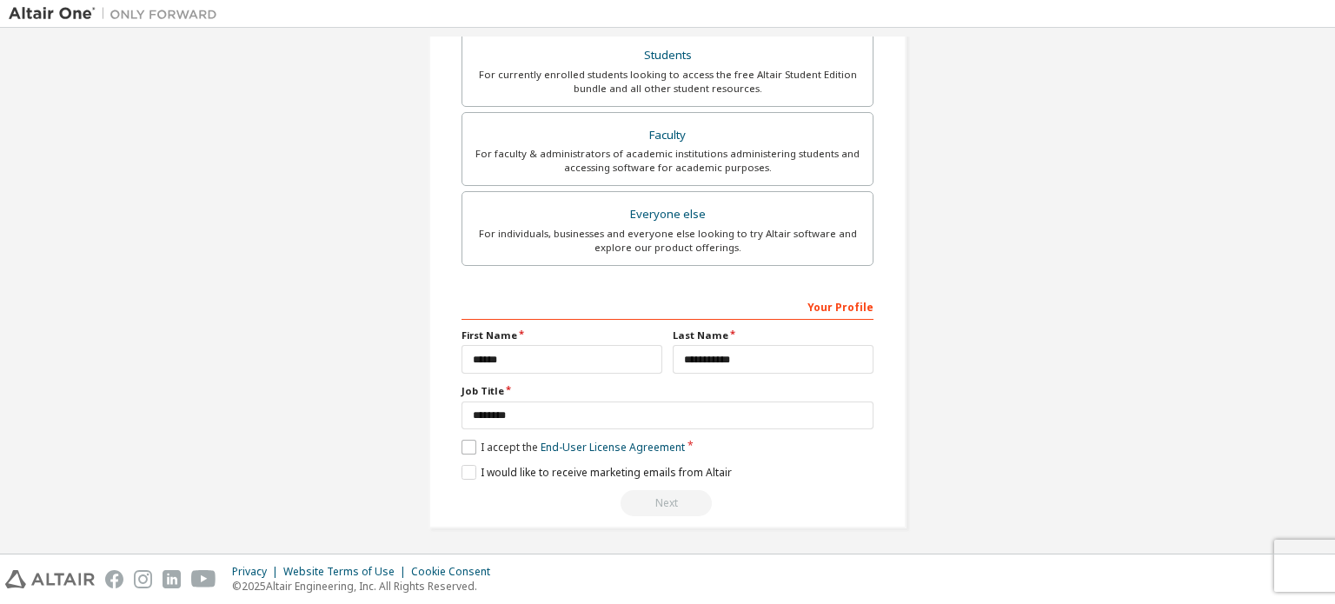 The image size is (1335, 604). Describe the element at coordinates (366, 586) in the screenshot. I see `p: © 2025 Altair Engineering, Inc. All Rights Reserved.` at that location.